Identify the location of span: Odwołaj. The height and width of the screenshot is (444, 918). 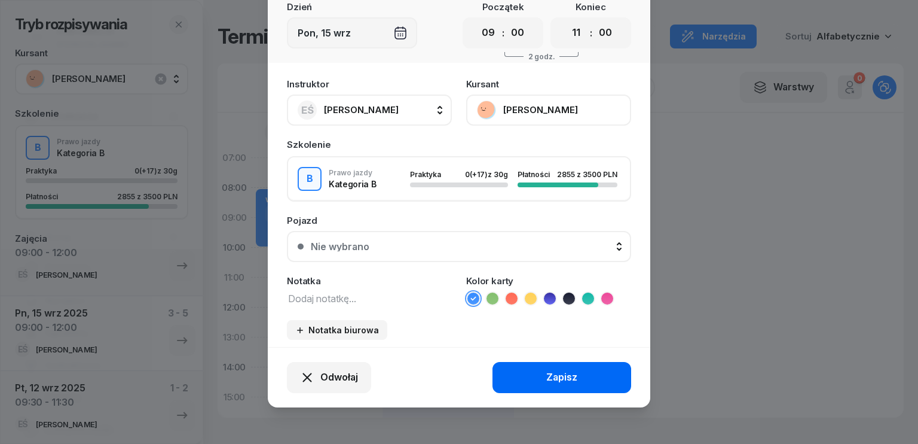
(339, 377).